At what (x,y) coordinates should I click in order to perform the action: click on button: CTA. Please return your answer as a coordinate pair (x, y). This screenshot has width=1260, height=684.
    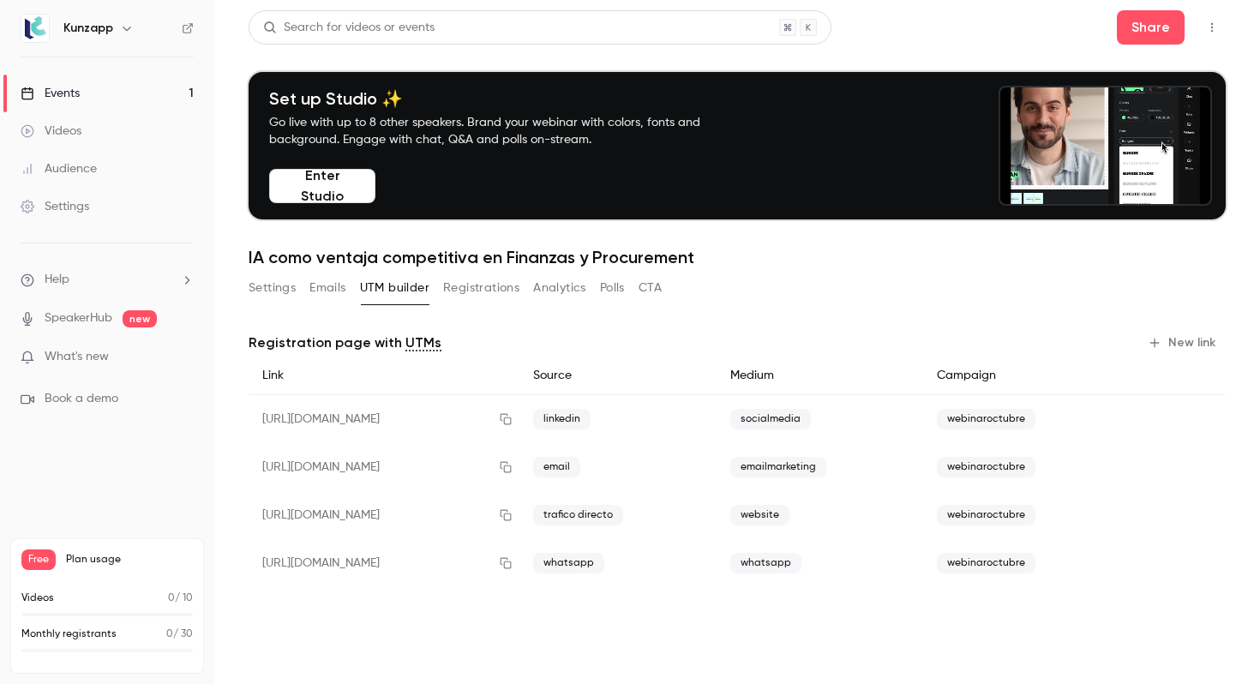
    Looking at the image, I should click on (650, 288).